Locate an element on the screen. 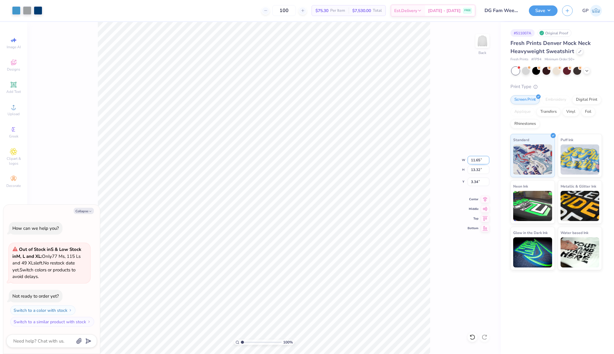 The image size is (614, 354). span: No restock date yet. is located at coordinates (43, 267).